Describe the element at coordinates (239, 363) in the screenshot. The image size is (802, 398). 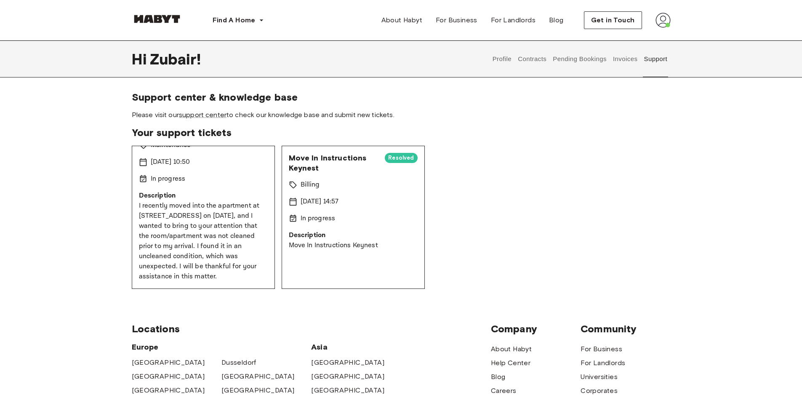
I see `span: Dusseldorf` at that location.